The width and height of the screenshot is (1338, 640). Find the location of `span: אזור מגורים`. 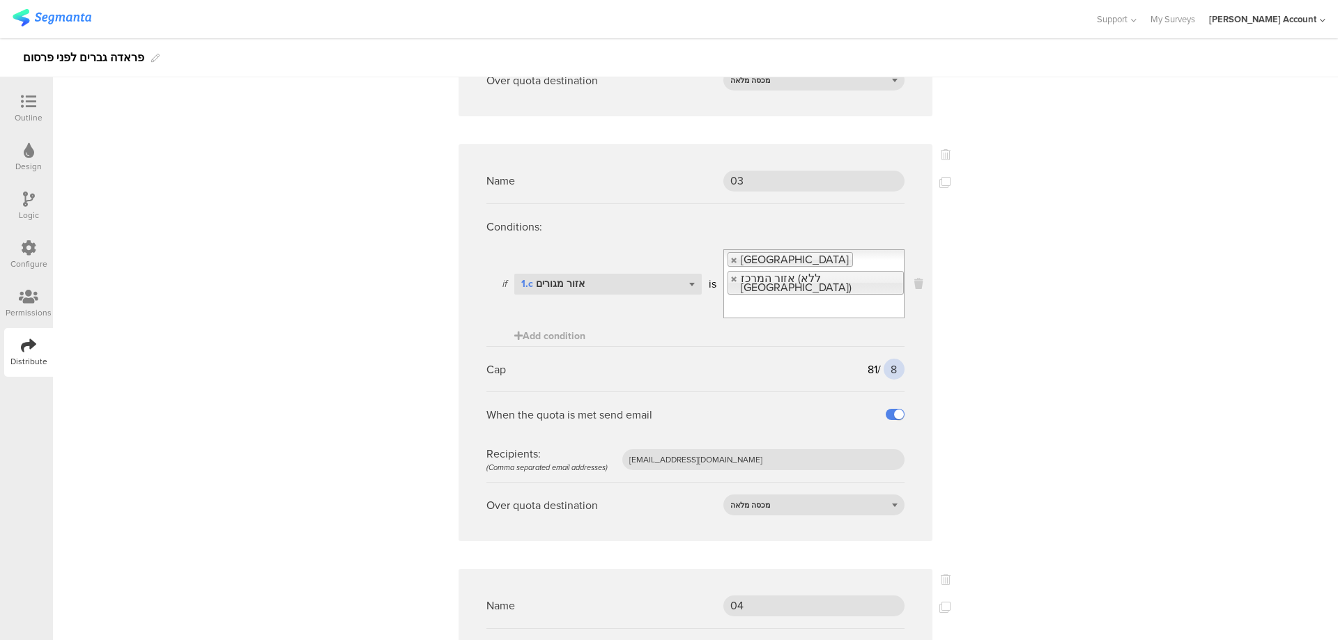

span: אזור מגורים is located at coordinates (552, 284).